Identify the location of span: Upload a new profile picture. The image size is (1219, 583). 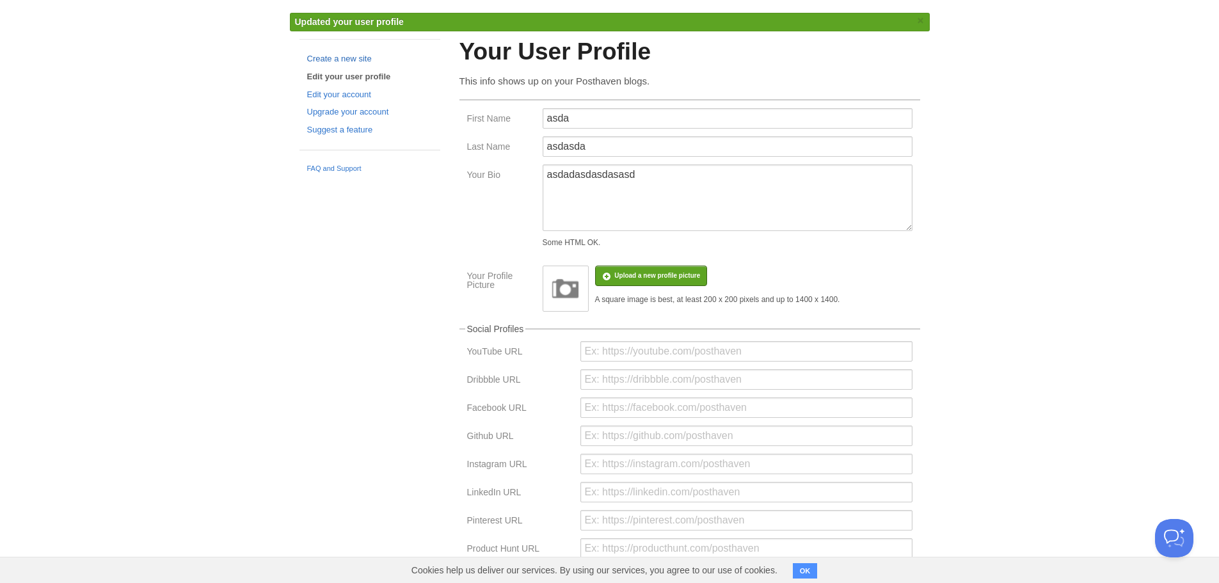
(657, 275).